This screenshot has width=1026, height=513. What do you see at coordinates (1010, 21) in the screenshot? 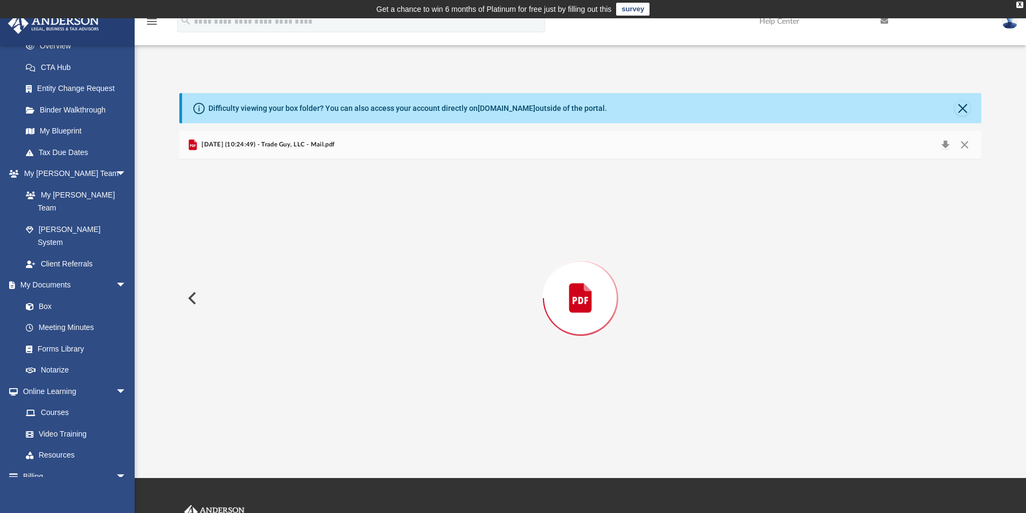
I see `img: User Pic` at bounding box center [1010, 21].